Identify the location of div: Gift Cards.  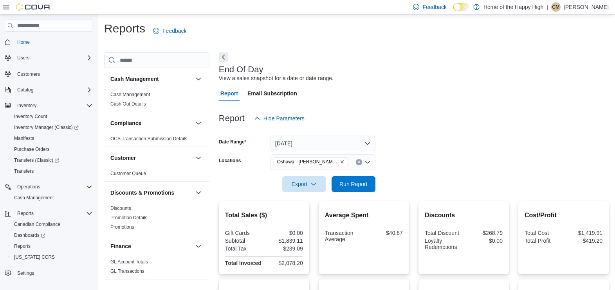
(244, 233).